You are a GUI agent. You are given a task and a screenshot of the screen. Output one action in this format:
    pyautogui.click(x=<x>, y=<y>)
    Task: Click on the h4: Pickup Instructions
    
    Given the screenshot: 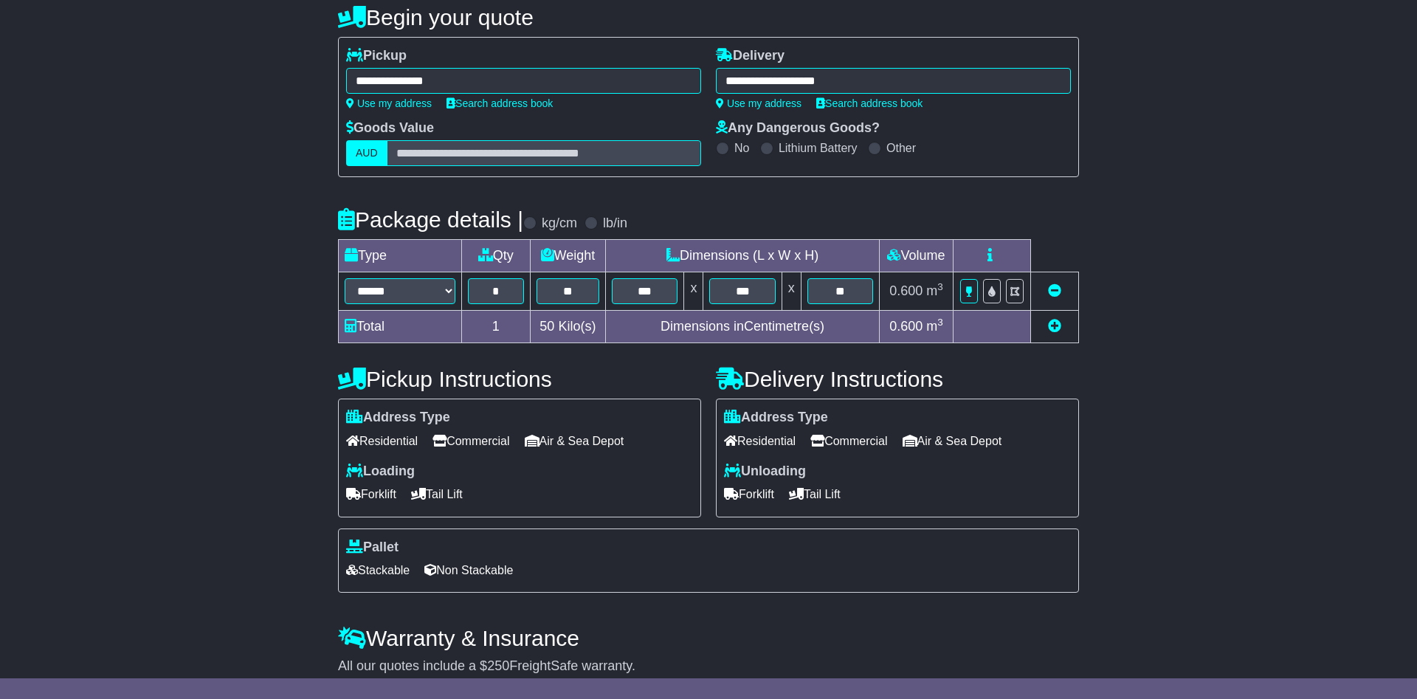 What is the action you would take?
    pyautogui.click(x=519, y=378)
    